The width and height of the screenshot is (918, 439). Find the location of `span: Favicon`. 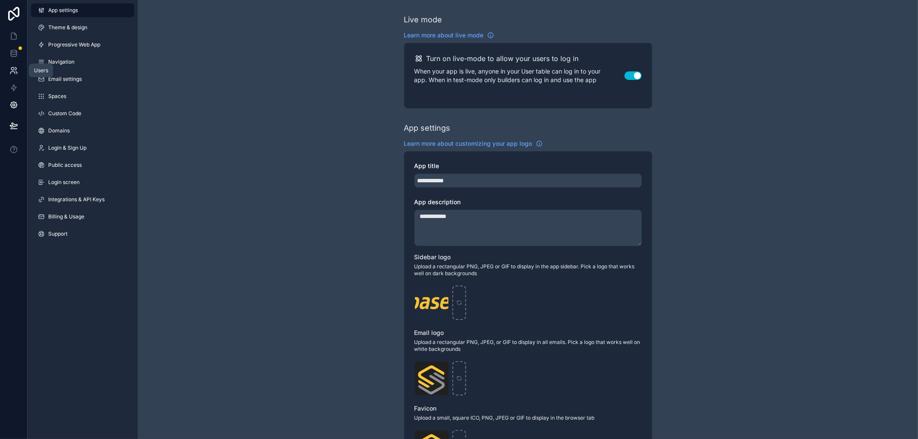

span: Favicon is located at coordinates (426, 408).